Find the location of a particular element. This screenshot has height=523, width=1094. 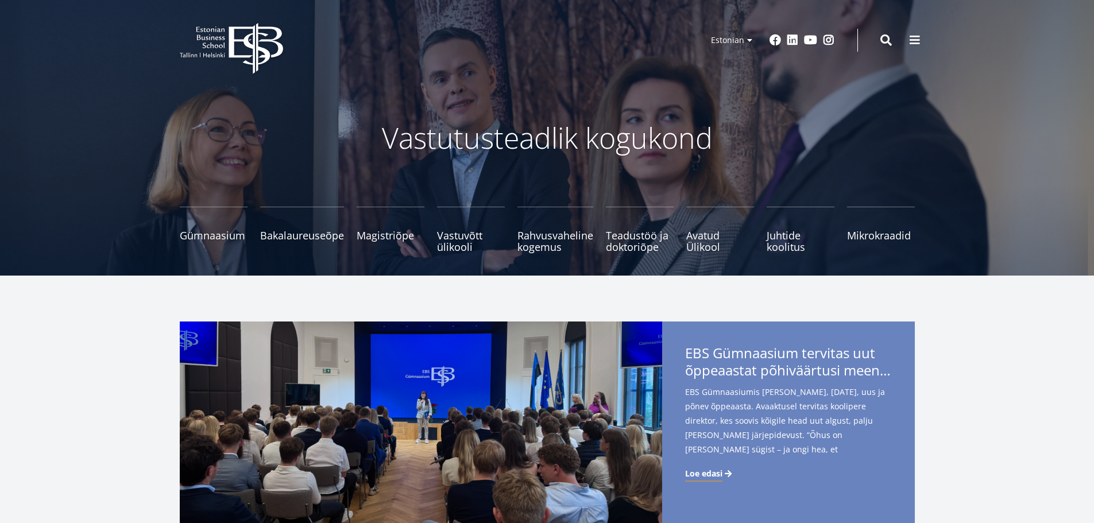

span: Bakalaureuseõpe is located at coordinates (302, 236).